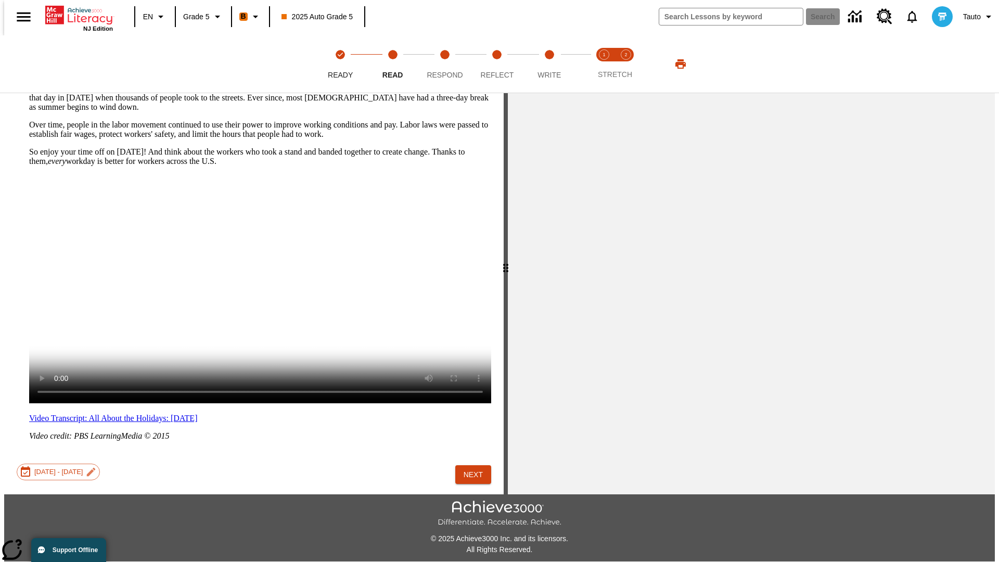  Describe the element at coordinates (473, 475) in the screenshot. I see `button: Next` at that location.